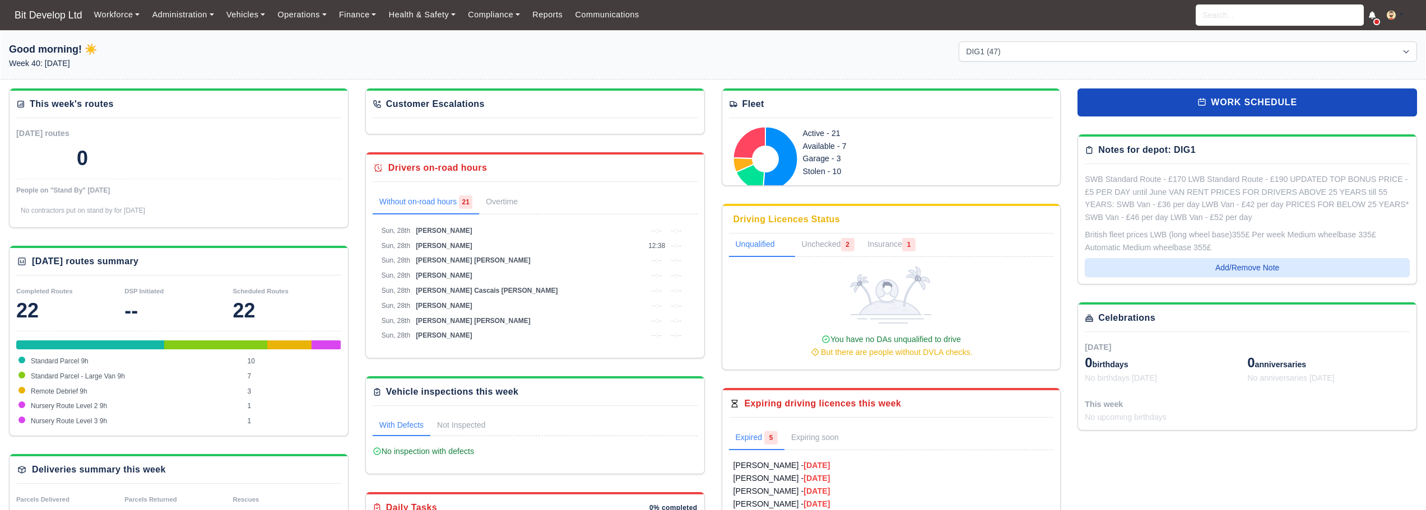  Describe the element at coordinates (494, 15) in the screenshot. I see `a: Compliance` at that location.